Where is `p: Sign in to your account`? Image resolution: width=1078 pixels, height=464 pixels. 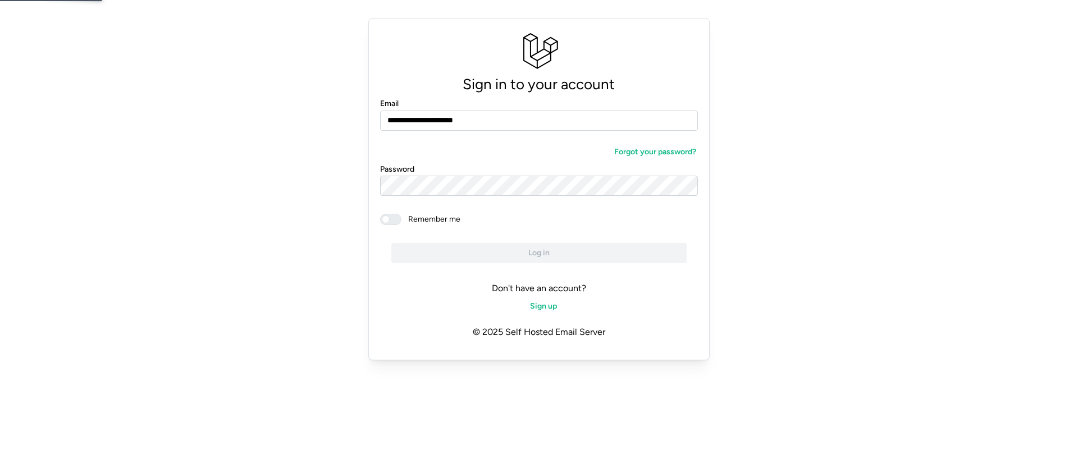 p: Sign in to your account is located at coordinates (539, 84).